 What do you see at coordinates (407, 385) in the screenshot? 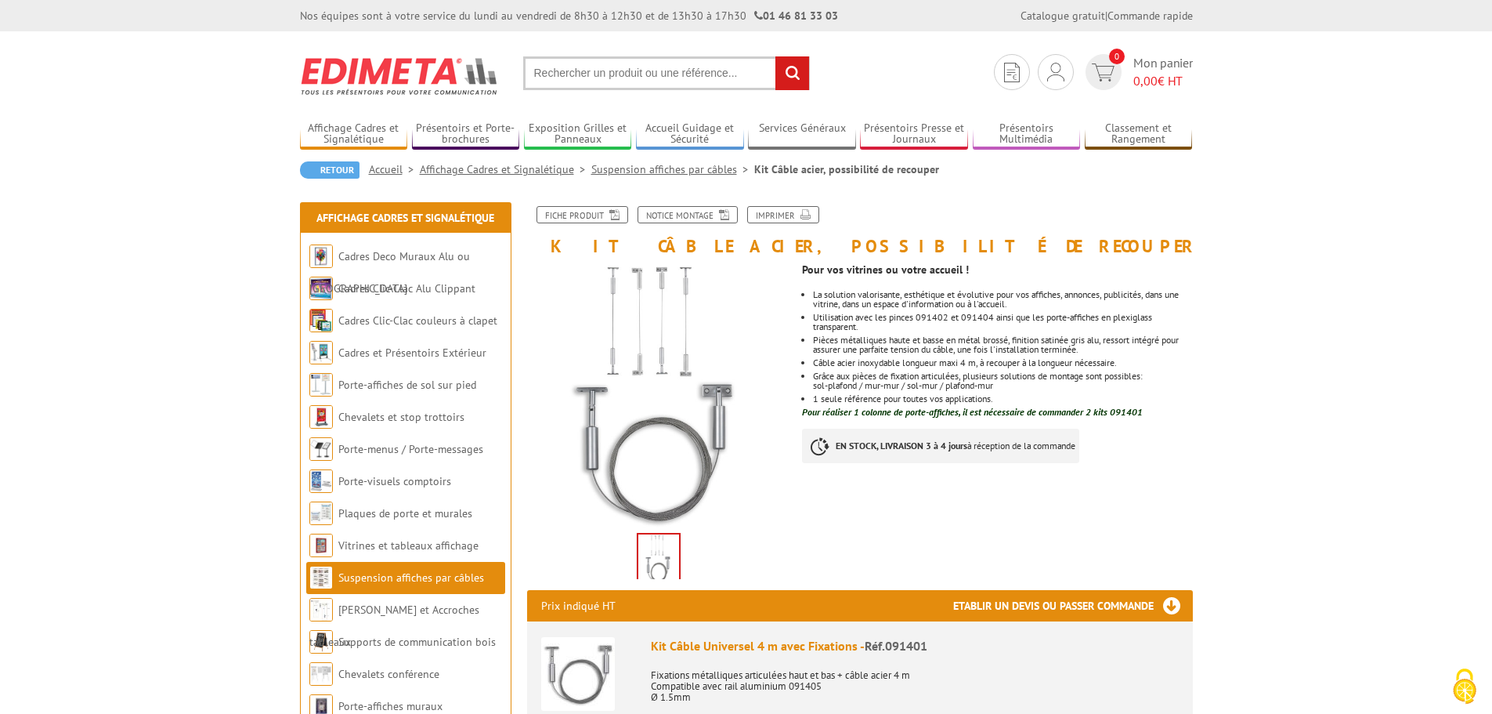
I see `a: Porte-affiches de sol sur pied` at bounding box center [407, 385].